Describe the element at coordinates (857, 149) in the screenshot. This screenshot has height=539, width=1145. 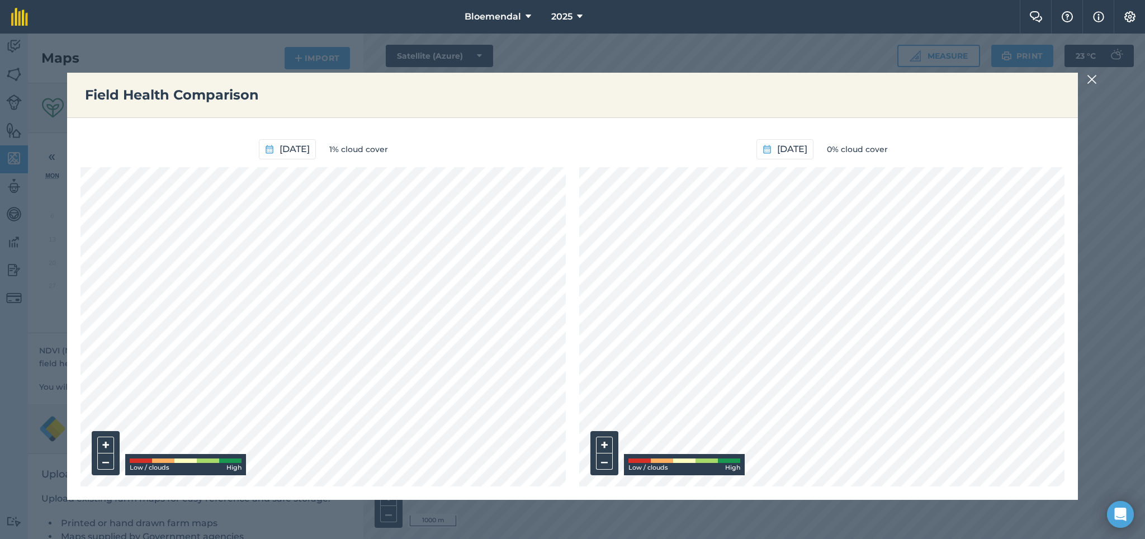
I see `span: 0% cloud cover` at that location.